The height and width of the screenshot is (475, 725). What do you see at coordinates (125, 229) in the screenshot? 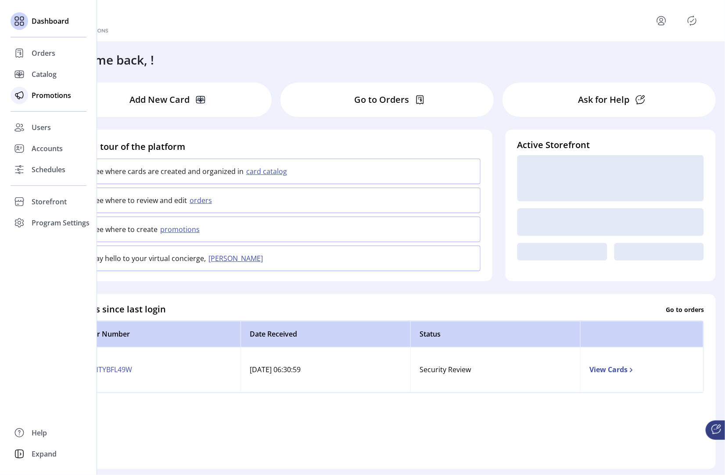
I see `p: See where to create` at bounding box center [125, 229].